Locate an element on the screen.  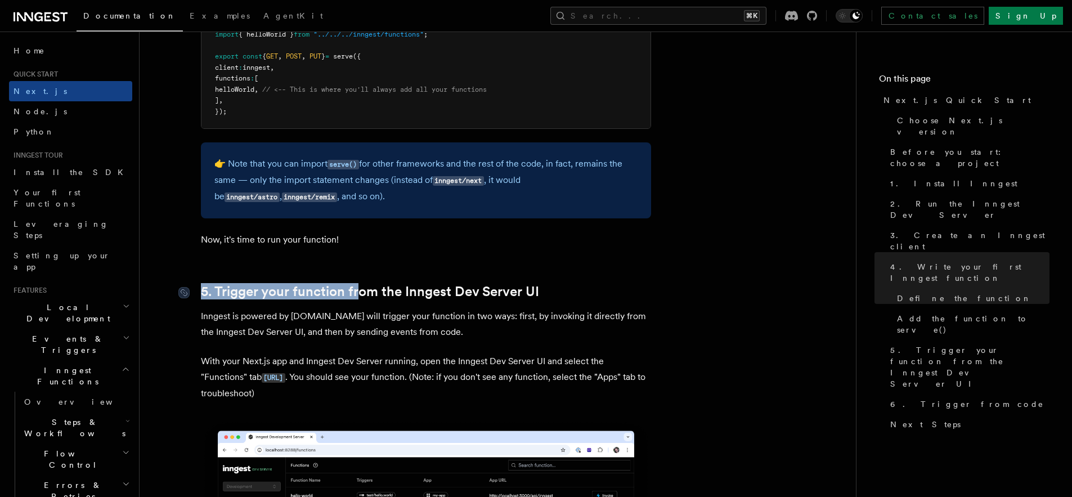
span: helloWorld is located at coordinates (235, 89).